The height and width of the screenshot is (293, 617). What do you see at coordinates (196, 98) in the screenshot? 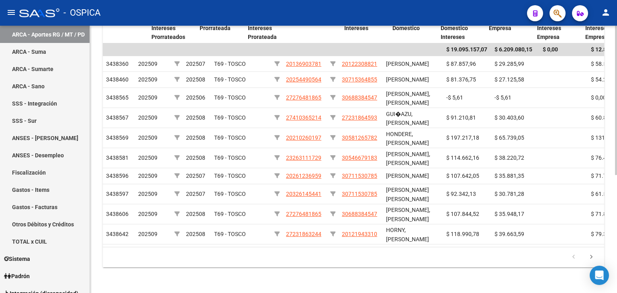
I see `span: 202506` at bounding box center [196, 98].